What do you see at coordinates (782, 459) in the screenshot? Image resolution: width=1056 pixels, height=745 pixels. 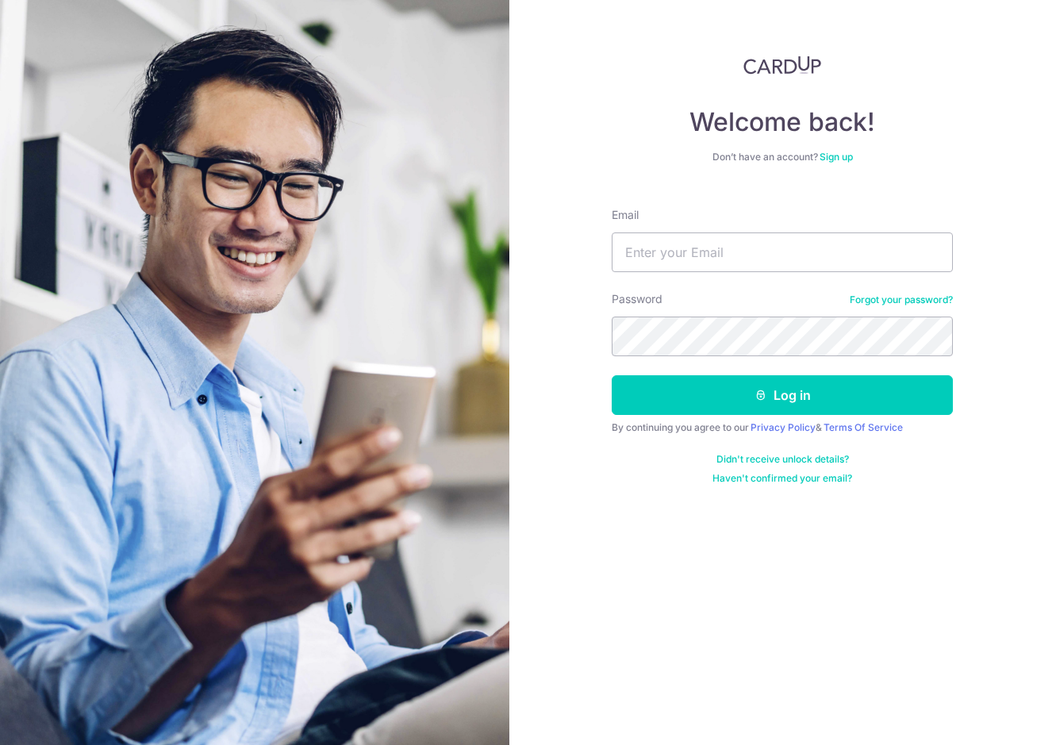 I see `a: Didn't receive unlock details?` at bounding box center [782, 459].